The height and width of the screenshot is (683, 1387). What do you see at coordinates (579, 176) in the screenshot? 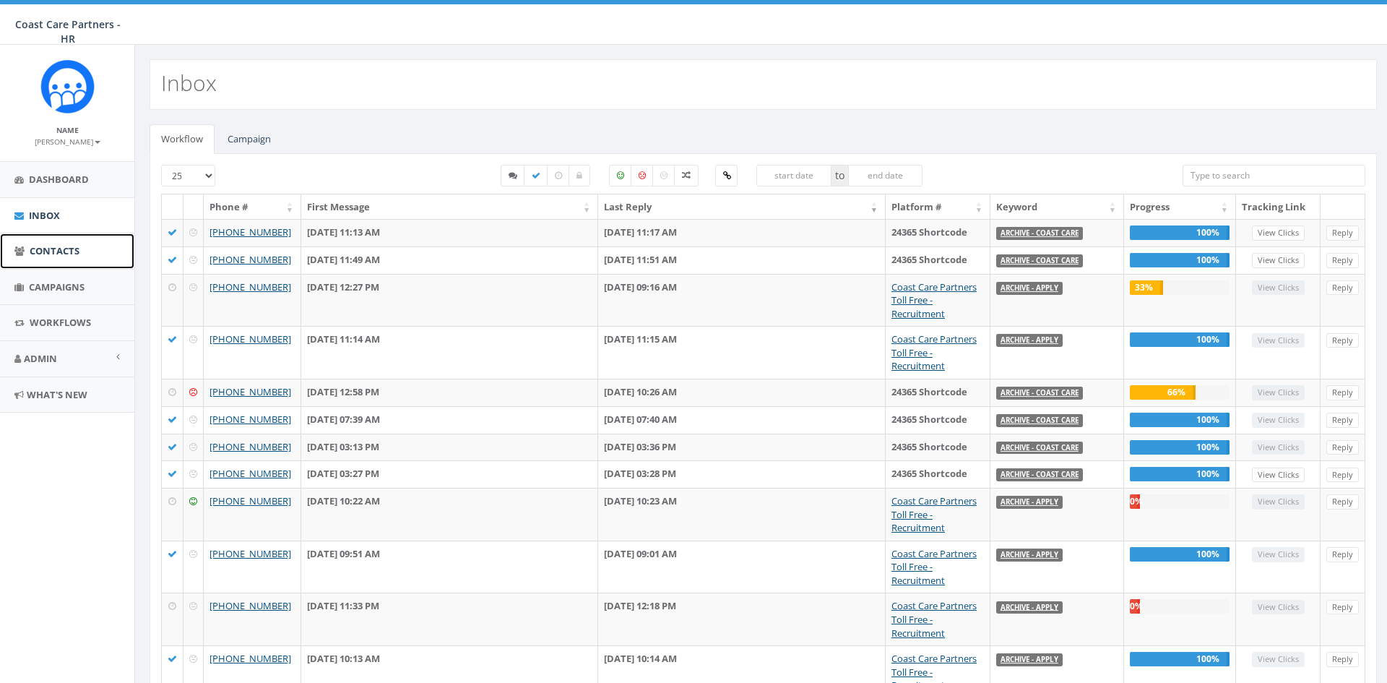
I see `label: Closed` at bounding box center [579, 176].